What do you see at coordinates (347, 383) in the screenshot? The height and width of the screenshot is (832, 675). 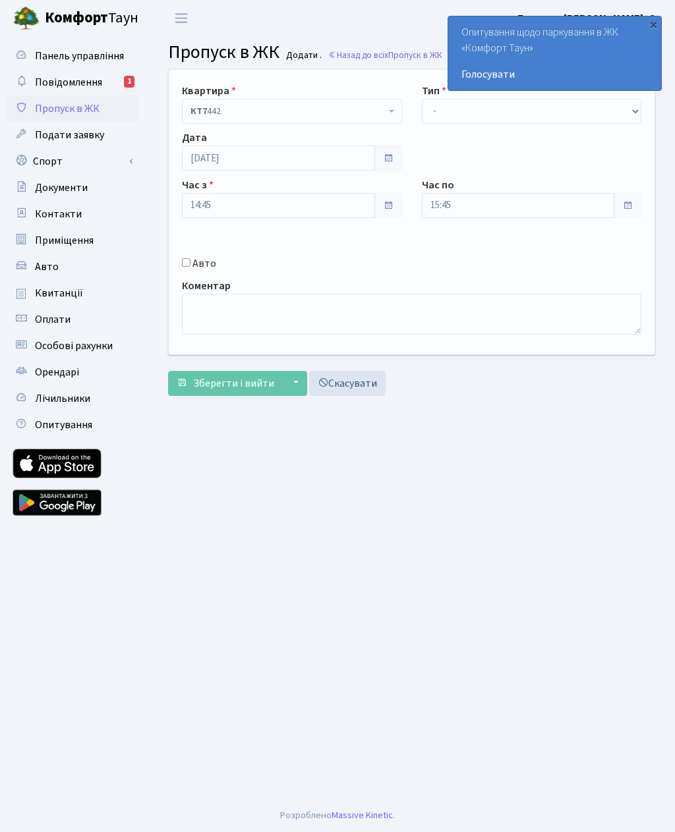 I see `a: Скасувати` at bounding box center [347, 383].